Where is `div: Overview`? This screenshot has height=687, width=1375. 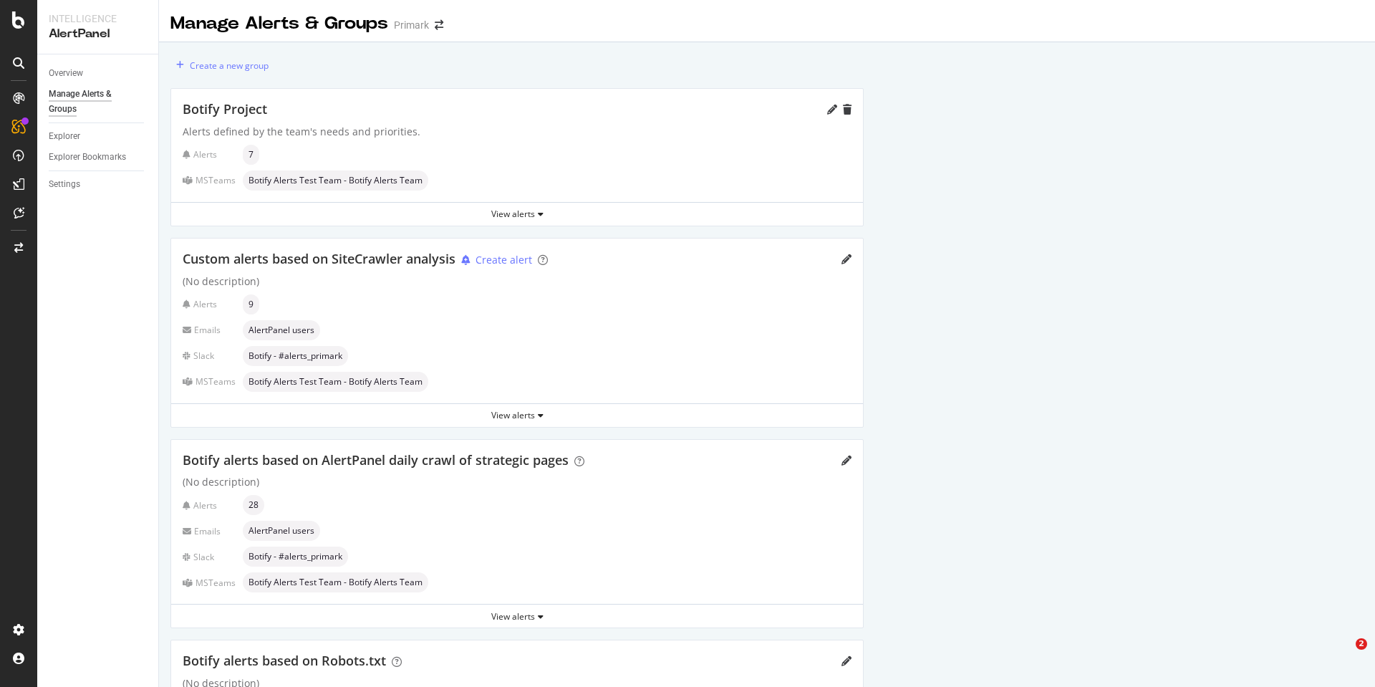
div: Overview is located at coordinates (66, 73).